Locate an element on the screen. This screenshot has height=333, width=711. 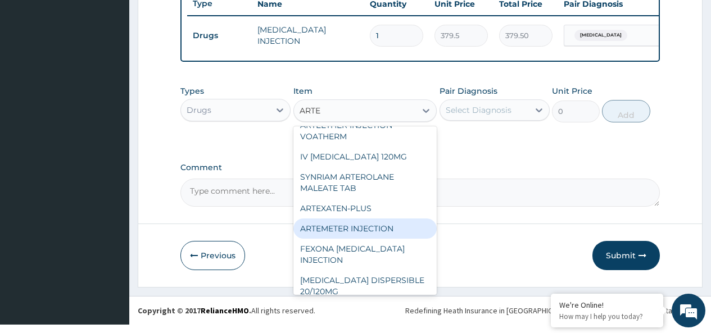
div: Minimize live chat window is located at coordinates (198, 19).